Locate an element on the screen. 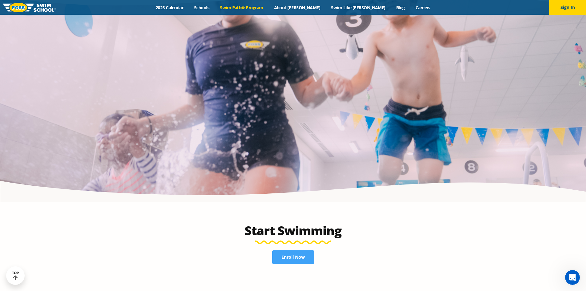 The height and width of the screenshot is (291, 586). span: Enroll Now is located at coordinates (293, 257).